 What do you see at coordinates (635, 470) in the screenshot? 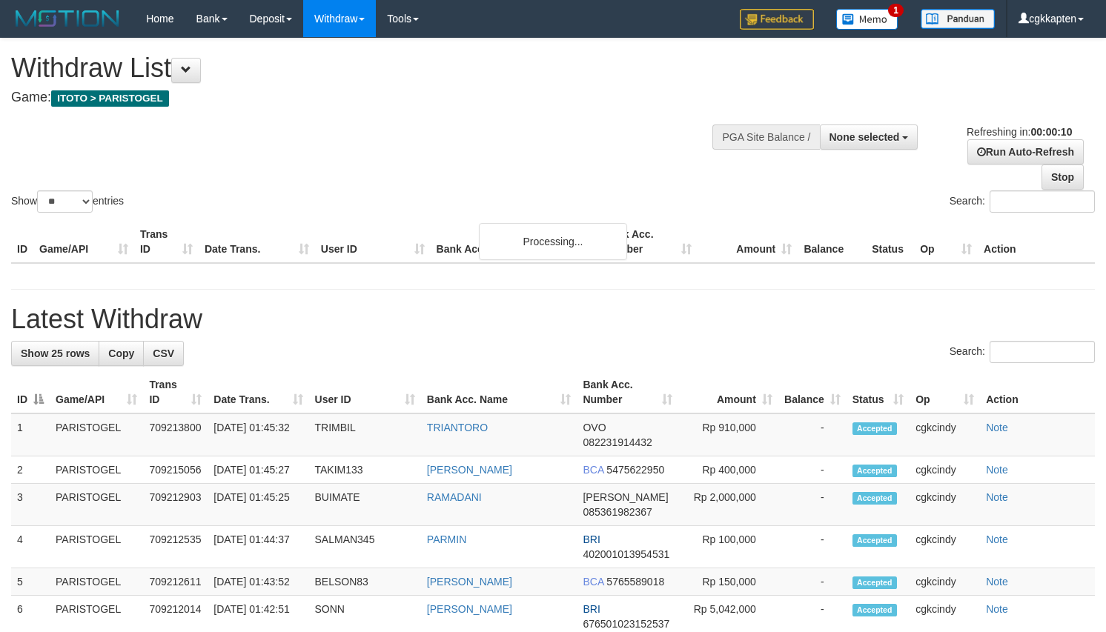
I see `span: Copy 5475622950 to clipboard` at bounding box center [635, 470].